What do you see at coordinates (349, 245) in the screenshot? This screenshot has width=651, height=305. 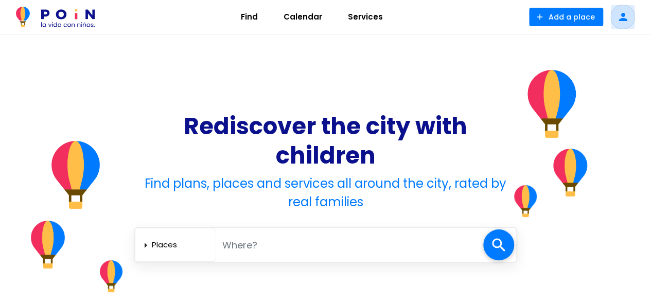 I see `input: Where?` at bounding box center [349, 245].